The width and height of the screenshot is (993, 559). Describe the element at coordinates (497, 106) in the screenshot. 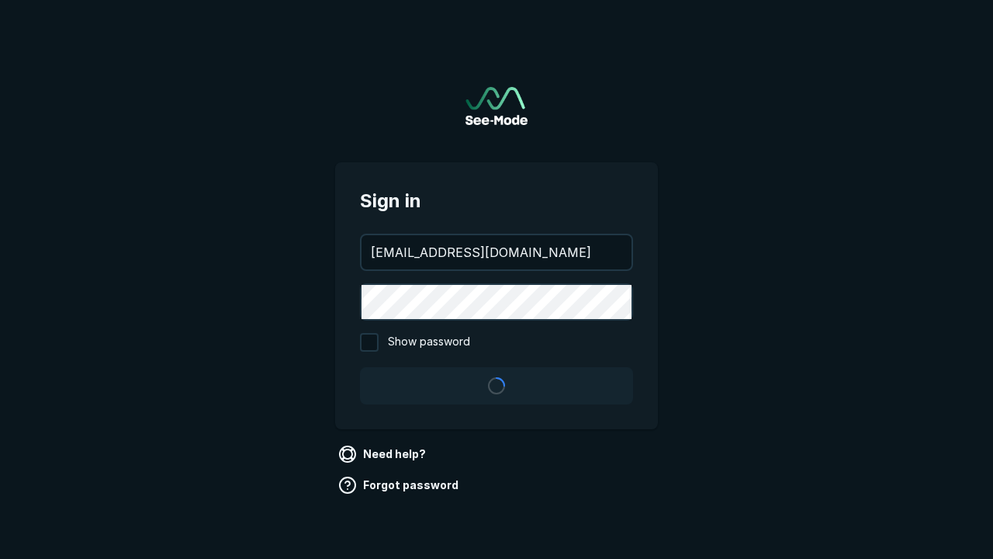

I see `a: Go to sign in` at that location.